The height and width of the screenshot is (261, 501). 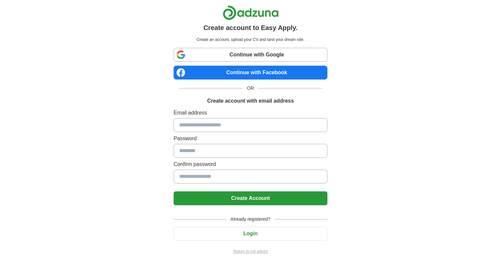 What do you see at coordinates (251, 251) in the screenshot?
I see `p: Return to job advert` at bounding box center [251, 251].